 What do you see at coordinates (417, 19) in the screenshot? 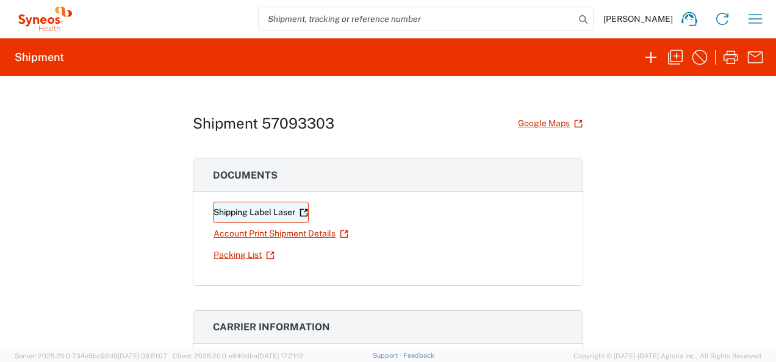
I see `input: Shipment, tracking or reference number` at bounding box center [417, 19].